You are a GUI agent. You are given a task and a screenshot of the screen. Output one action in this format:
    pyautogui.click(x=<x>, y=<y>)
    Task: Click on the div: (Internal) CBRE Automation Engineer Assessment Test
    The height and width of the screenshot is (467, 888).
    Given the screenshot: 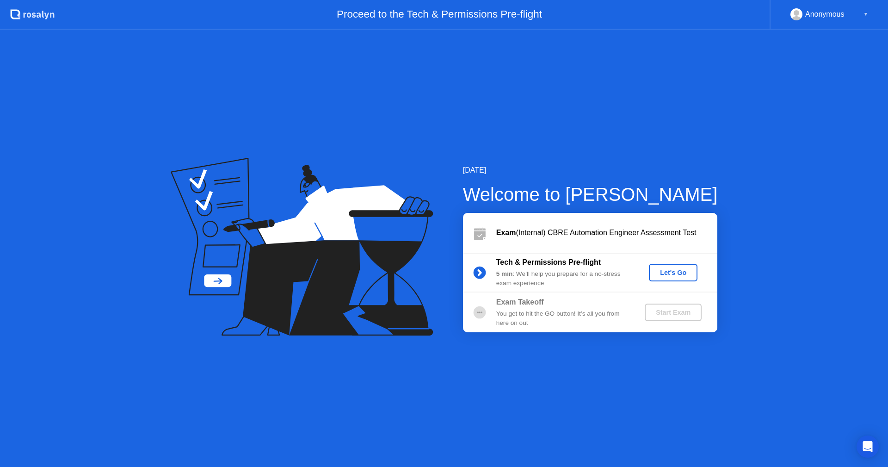 What is the action you would take?
    pyautogui.click(x=607, y=233)
    